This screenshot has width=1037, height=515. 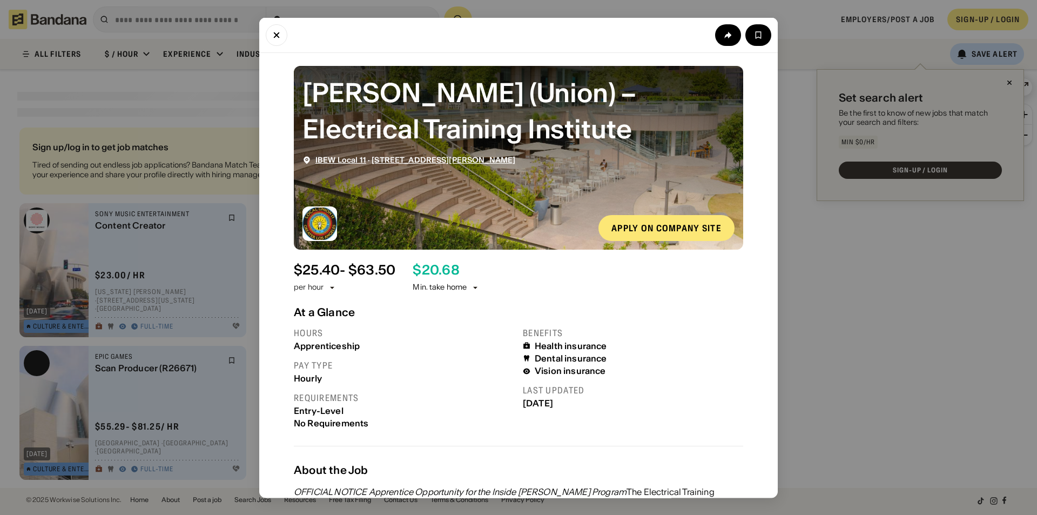 What do you see at coordinates (404, 422) in the screenshot?
I see `div: No Requirements` at bounding box center [404, 422].